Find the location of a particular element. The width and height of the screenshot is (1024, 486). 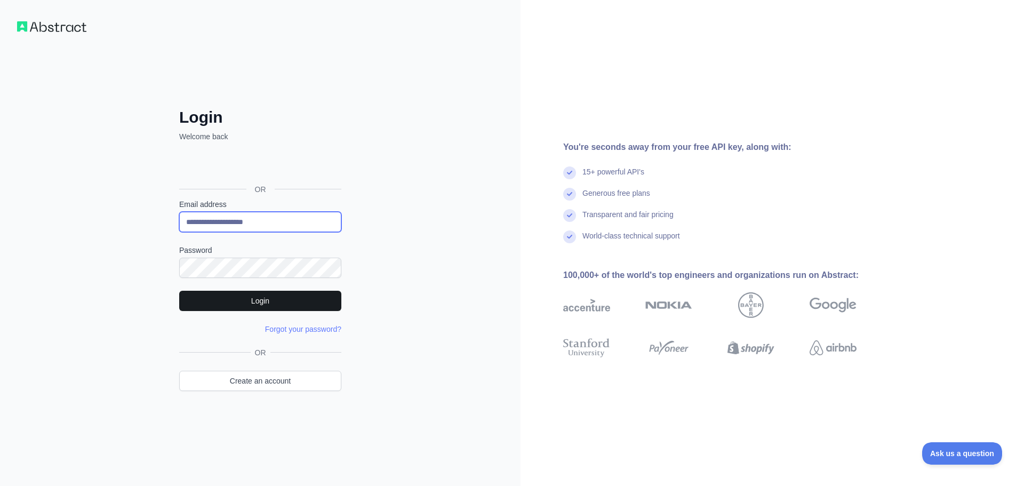

img: bayer is located at coordinates (751, 305).